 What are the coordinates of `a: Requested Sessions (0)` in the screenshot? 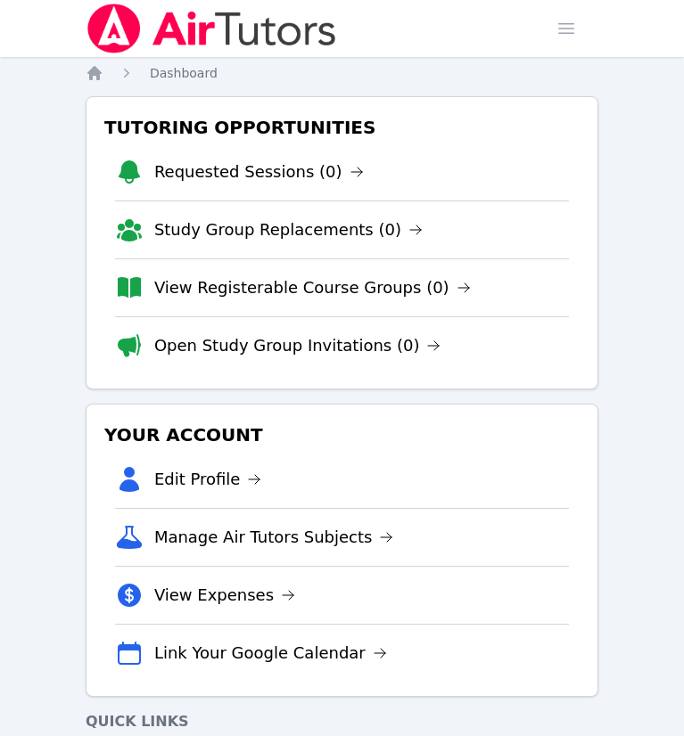 It's located at (258, 172).